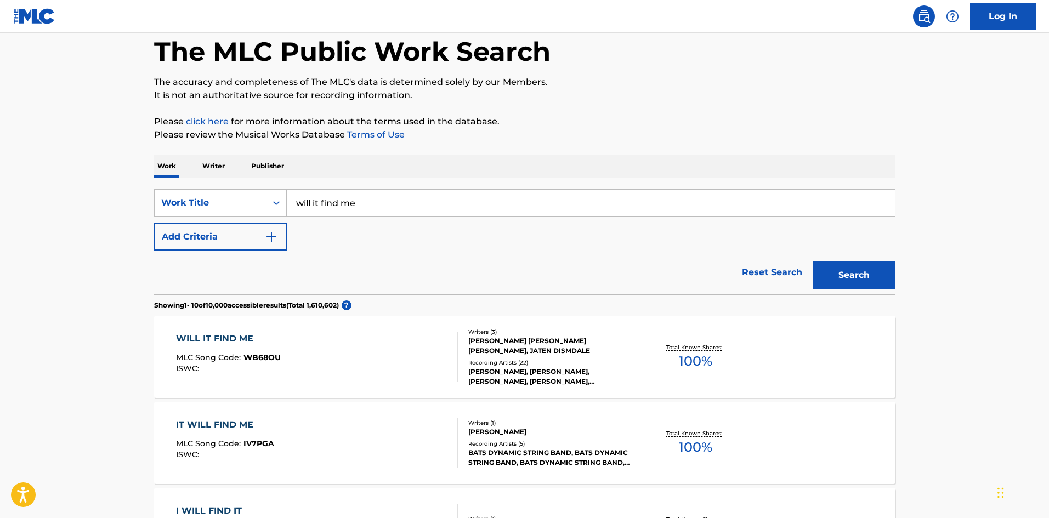 The width and height of the screenshot is (1049, 518). I want to click on div: Work Title, so click(211, 203).